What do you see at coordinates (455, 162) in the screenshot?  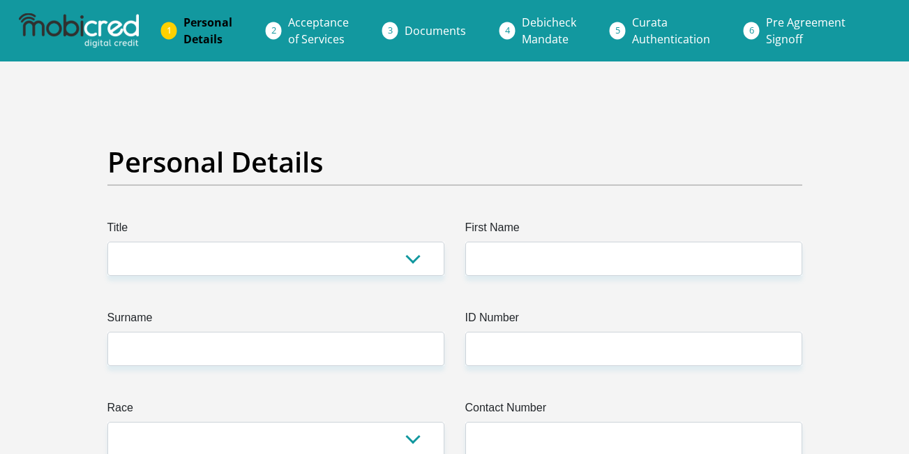 I see `h2: Personal Details` at bounding box center [455, 162].